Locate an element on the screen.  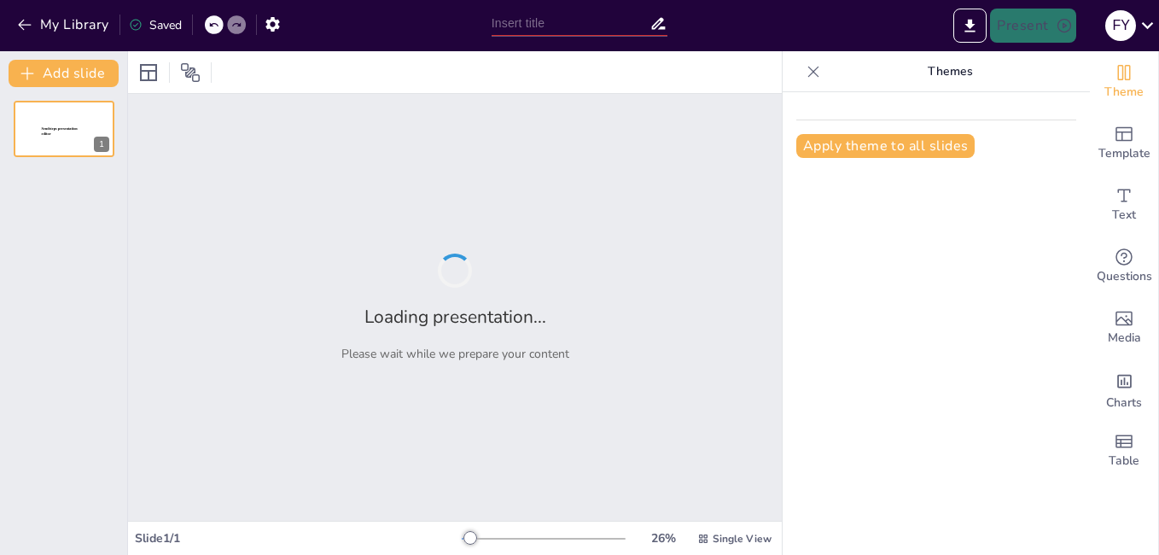
button: Add slide is located at coordinates (63, 73).